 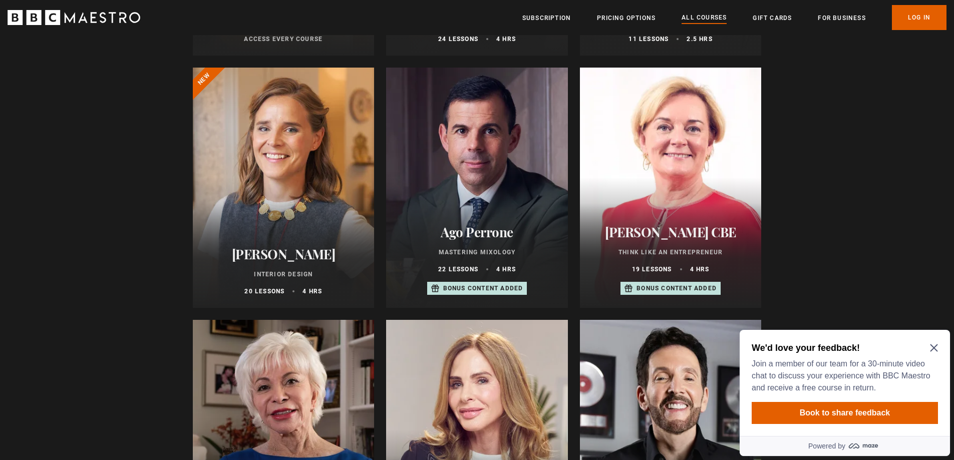 I want to click on a: For business, so click(x=841, y=18).